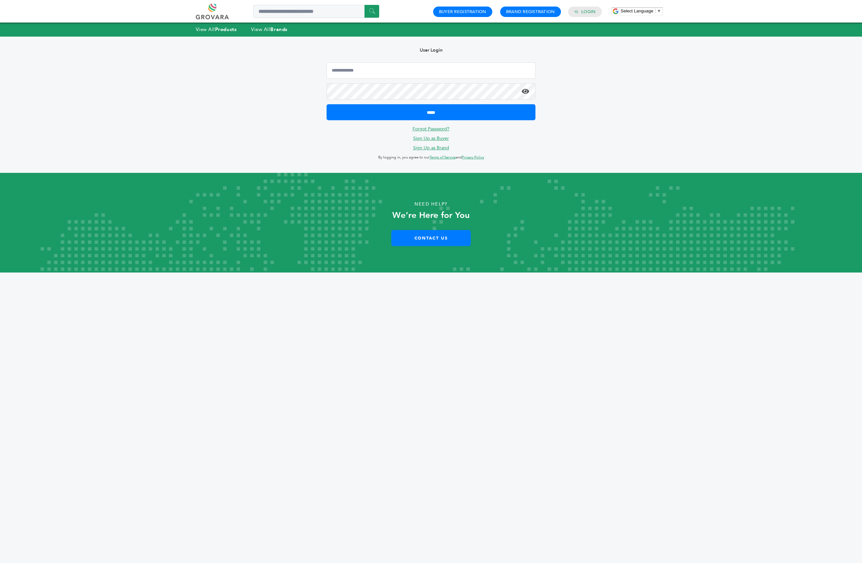 This screenshot has height=563, width=862. What do you see at coordinates (473, 157) in the screenshot?
I see `a: Privacy Policy` at bounding box center [473, 157].